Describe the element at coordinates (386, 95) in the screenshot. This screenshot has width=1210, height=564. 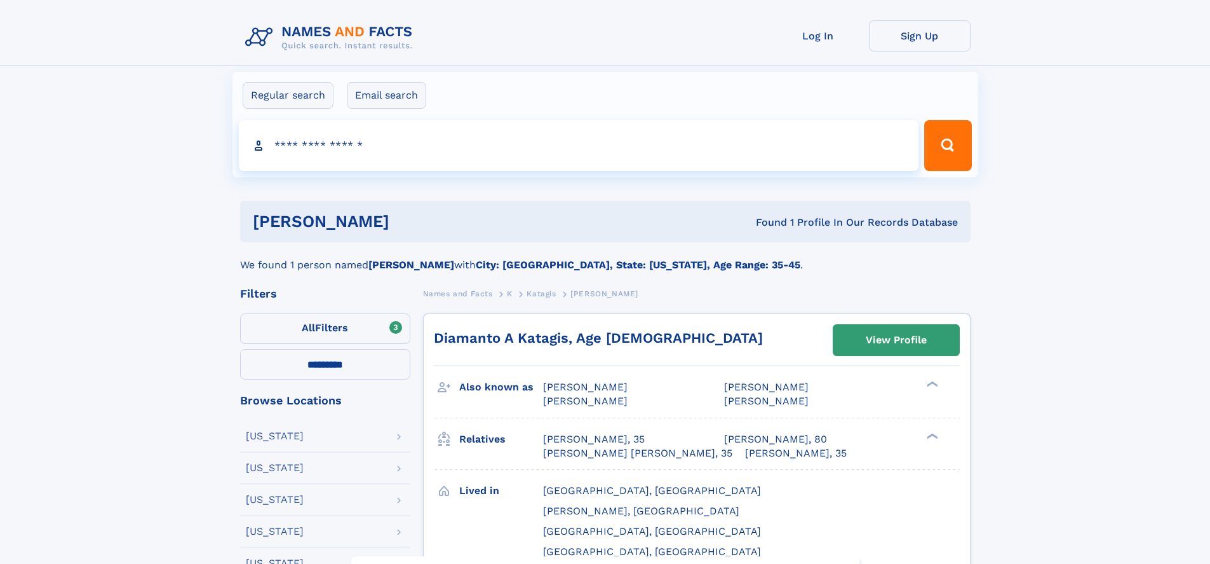
I see `label: Email search` at that location.